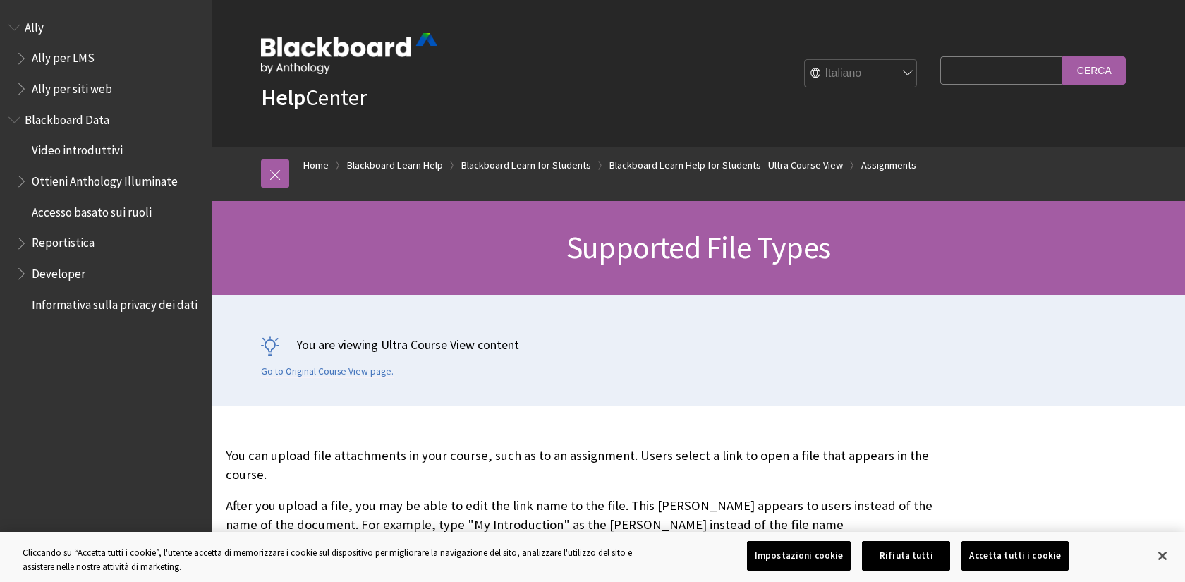  I want to click on span: Ally per LMS, so click(63, 56).